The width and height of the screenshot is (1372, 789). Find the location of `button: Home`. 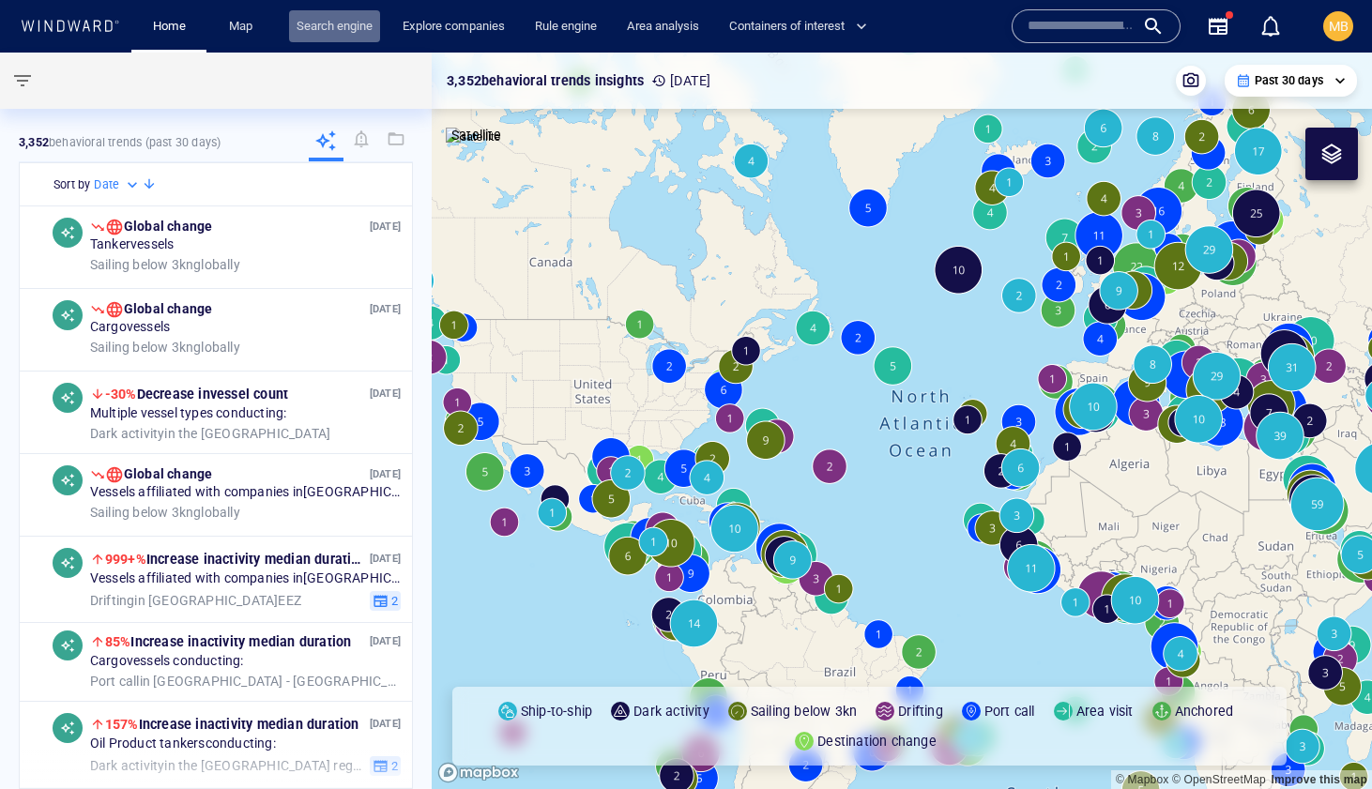

button: Home is located at coordinates (169, 26).